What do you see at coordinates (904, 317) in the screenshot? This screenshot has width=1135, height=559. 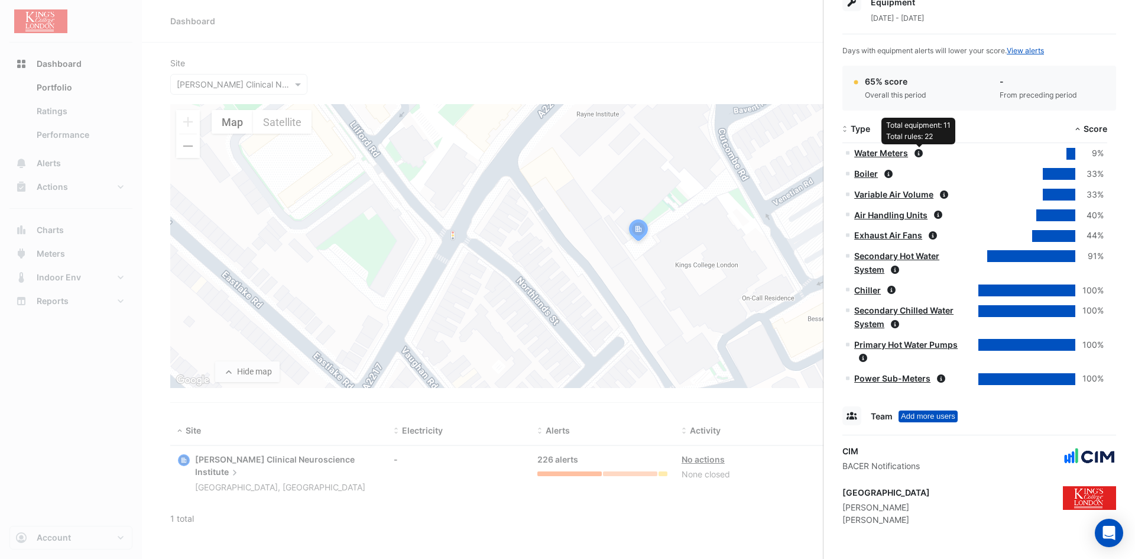 I see `a: Secondary Chilled Water System` at bounding box center [904, 317].